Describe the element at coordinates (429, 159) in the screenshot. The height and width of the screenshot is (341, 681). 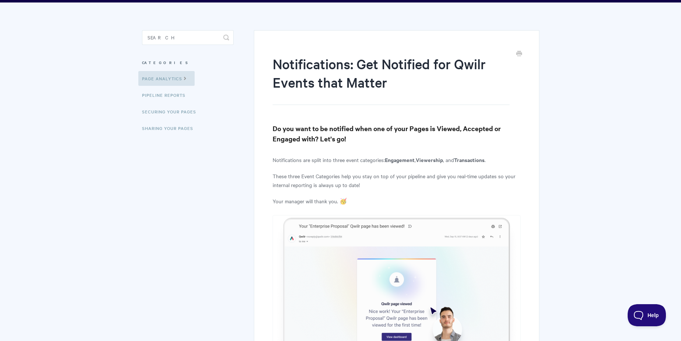
I see `b: Viewership` at that location.